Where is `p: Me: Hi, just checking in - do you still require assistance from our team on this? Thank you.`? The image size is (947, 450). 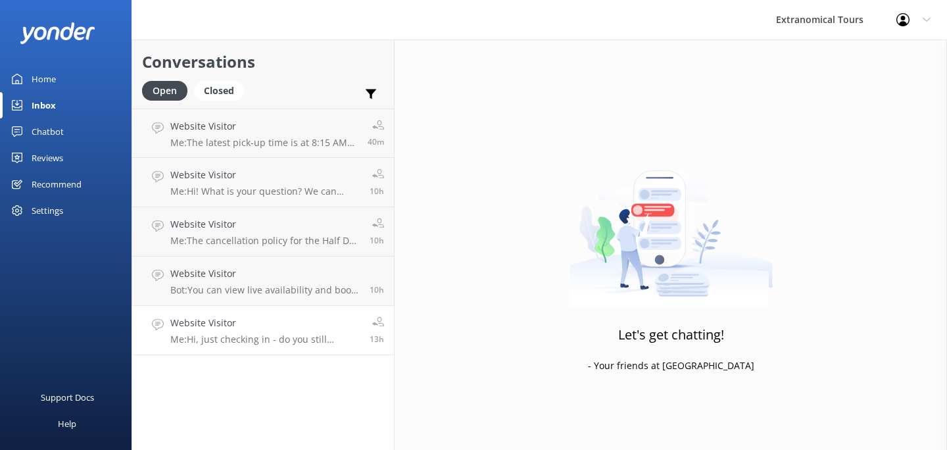
p: Me: Hi, just checking in - do you still require assistance from our team on this? Thank you. is located at coordinates (265, 339).